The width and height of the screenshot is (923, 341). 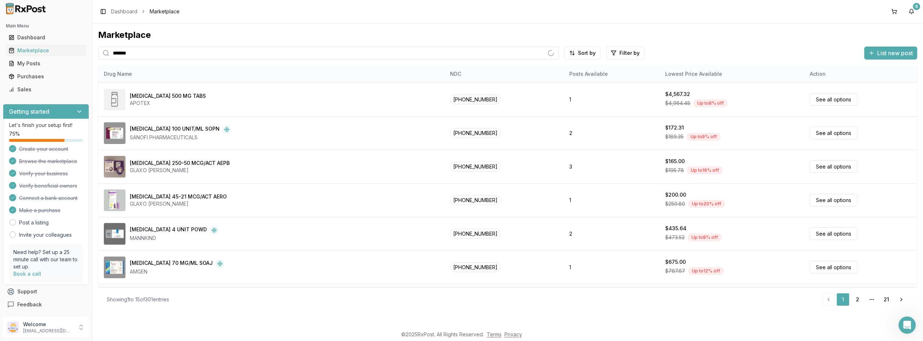 What do you see at coordinates (865, 299) in the screenshot?
I see `nav: pagination` at bounding box center [865, 299].